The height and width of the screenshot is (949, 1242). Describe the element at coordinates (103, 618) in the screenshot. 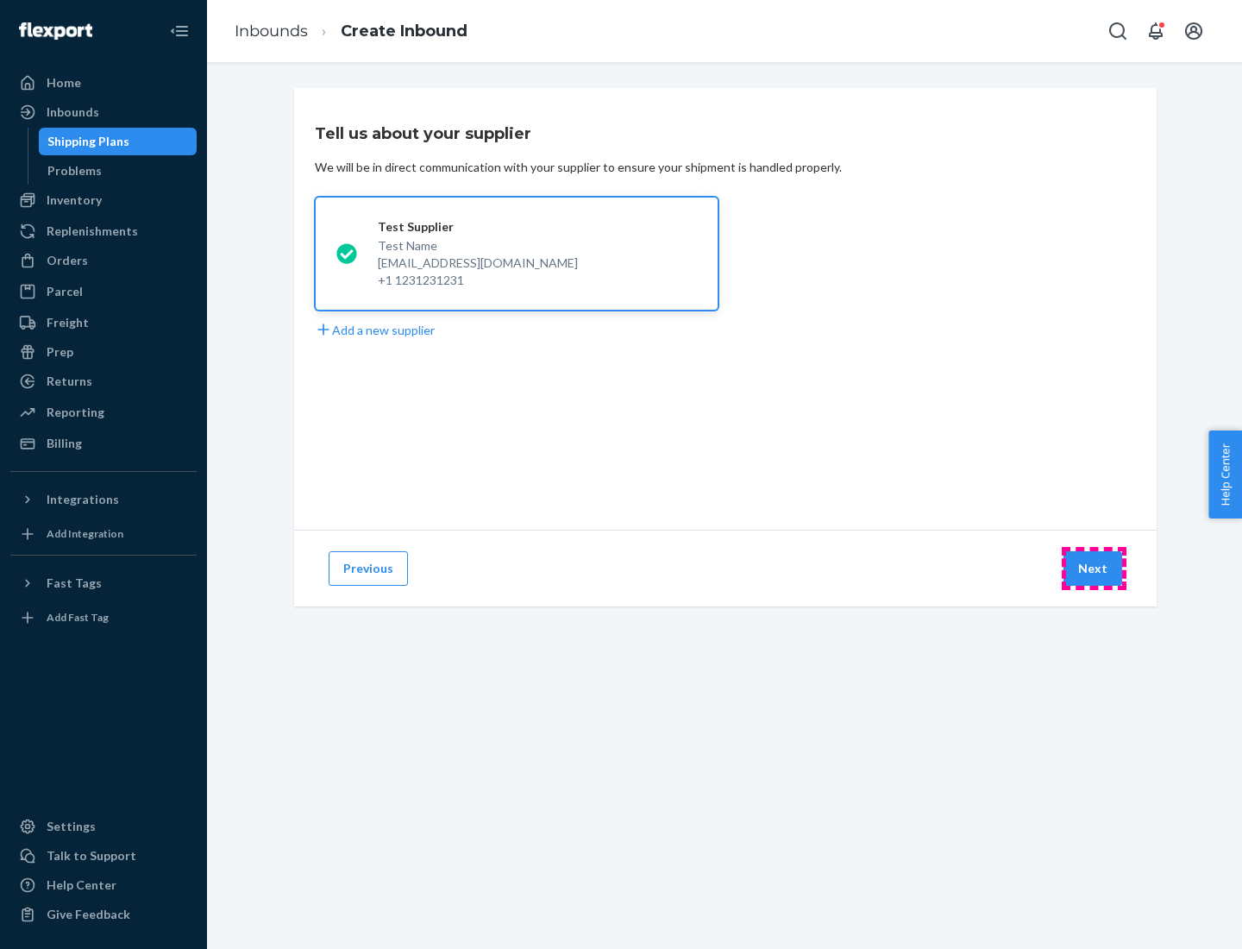

I see `a: Add Fast Tag` at that location.